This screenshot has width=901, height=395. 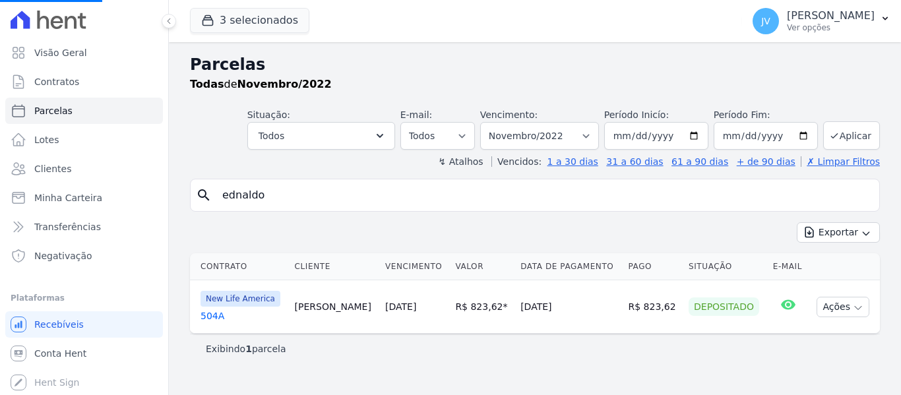 What do you see at coordinates (249, 20) in the screenshot?
I see `button: 3 selecionados` at bounding box center [249, 20].